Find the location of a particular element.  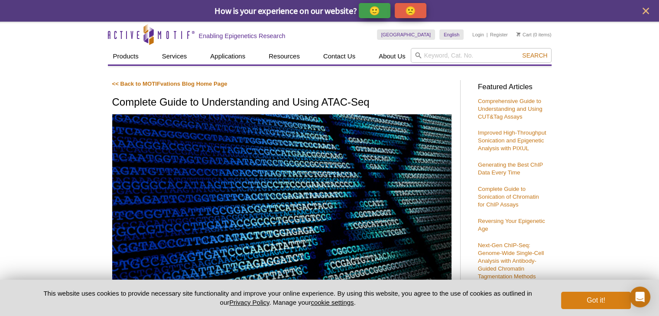

a: Contact Us is located at coordinates (339, 56).